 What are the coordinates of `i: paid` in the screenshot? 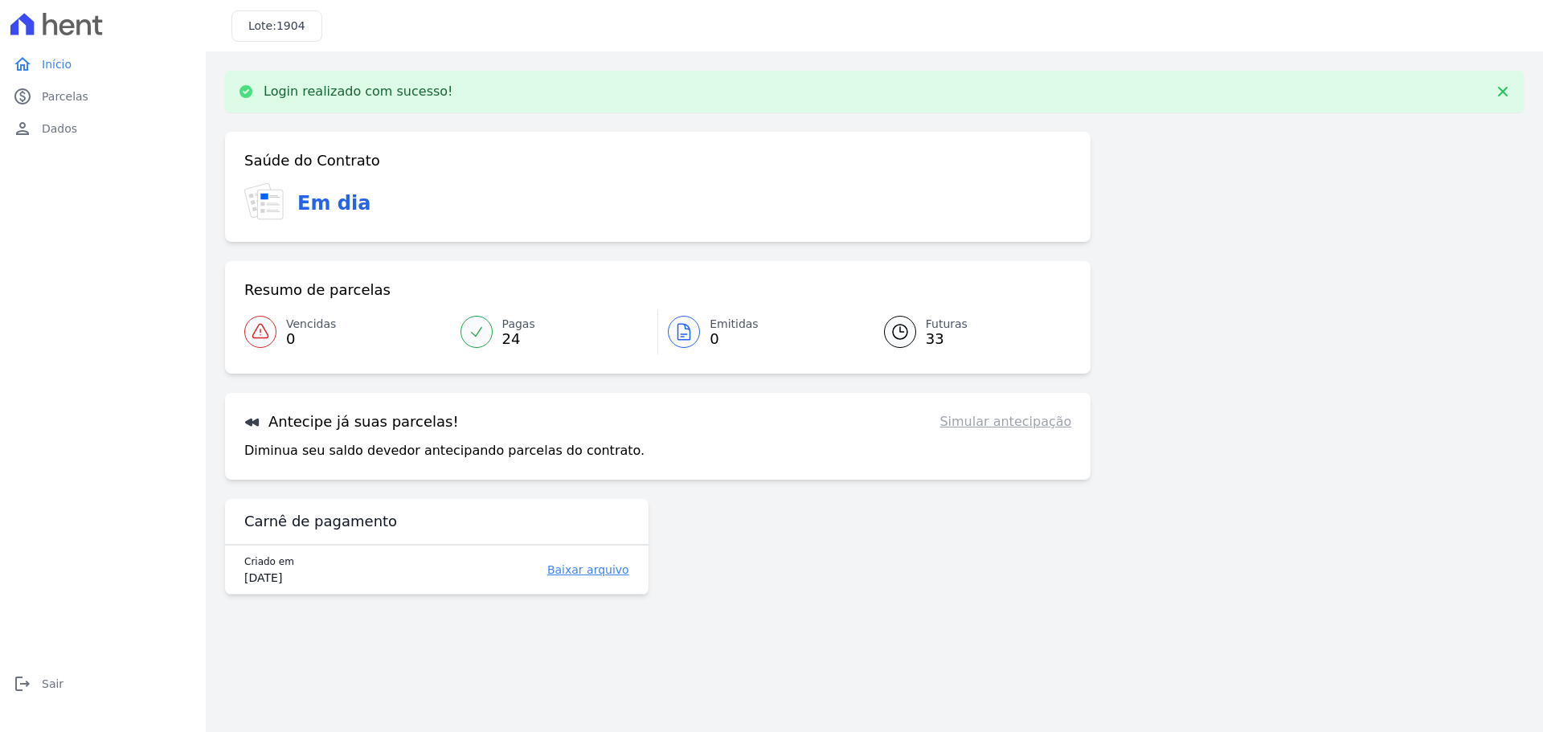 It's located at (22, 96).